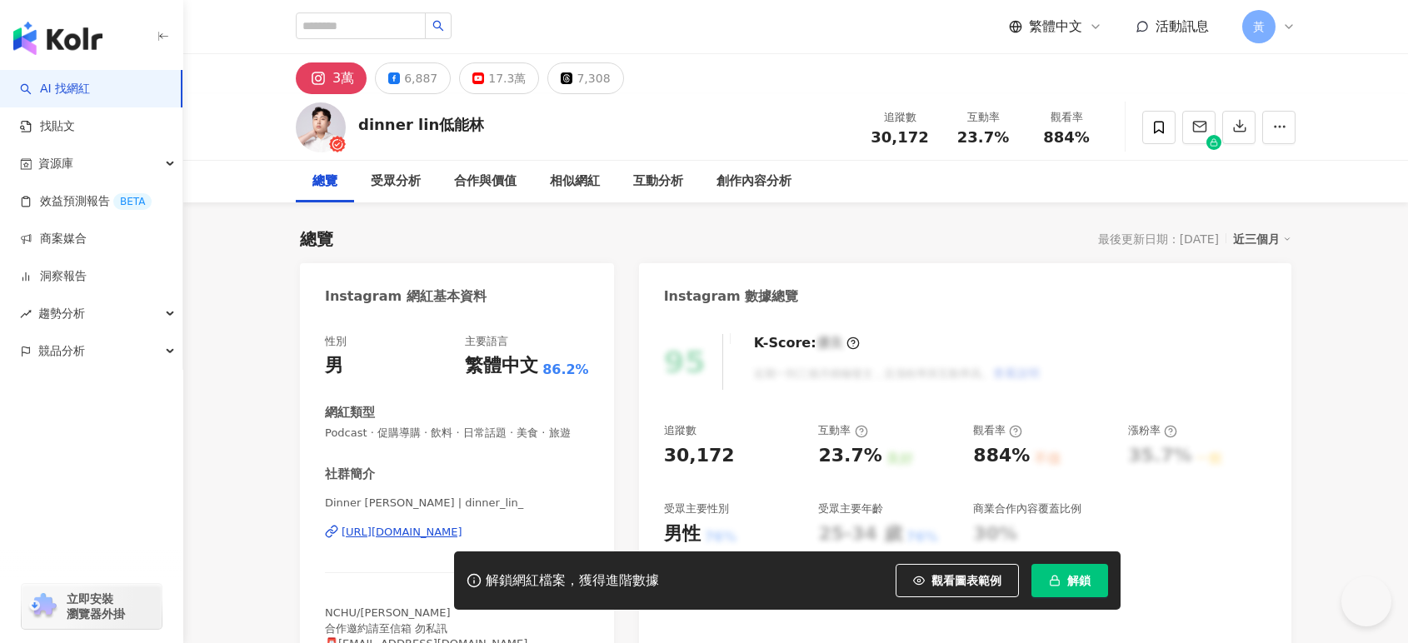  What do you see at coordinates (699, 456) in the screenshot?
I see `div: 30,172` at bounding box center [699, 456].